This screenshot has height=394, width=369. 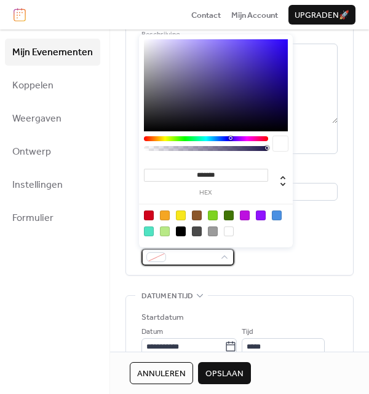 What do you see at coordinates (20, 15) in the screenshot?
I see `img: logo` at bounding box center [20, 15].